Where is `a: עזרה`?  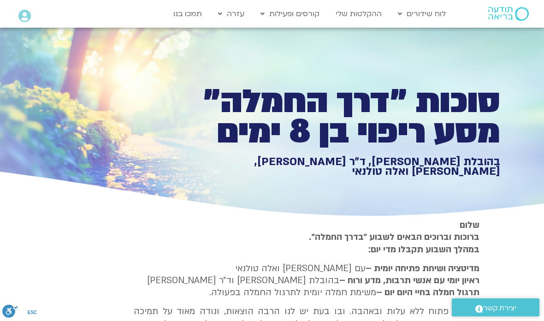 a: עזרה is located at coordinates (231, 14).